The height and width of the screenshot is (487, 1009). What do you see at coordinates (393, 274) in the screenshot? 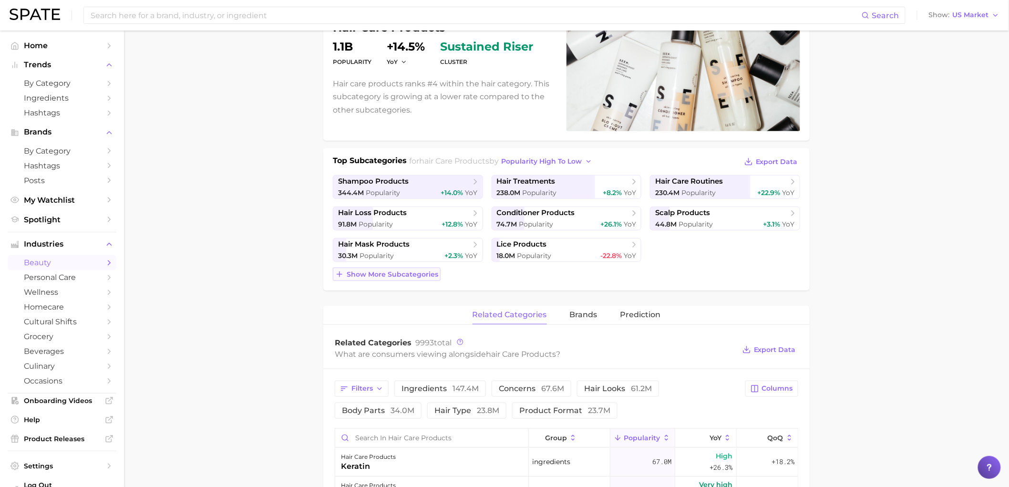
I see `span: Show more subcategories` at bounding box center [393, 274].